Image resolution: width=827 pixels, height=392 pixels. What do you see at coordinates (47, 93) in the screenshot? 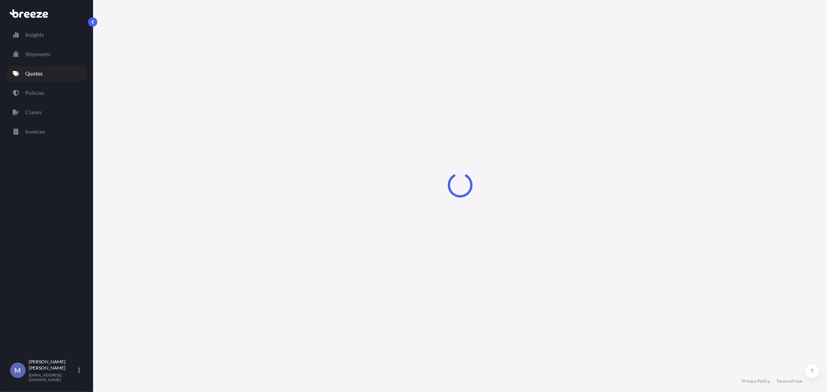
I see `a: Policies` at bounding box center [47, 93].